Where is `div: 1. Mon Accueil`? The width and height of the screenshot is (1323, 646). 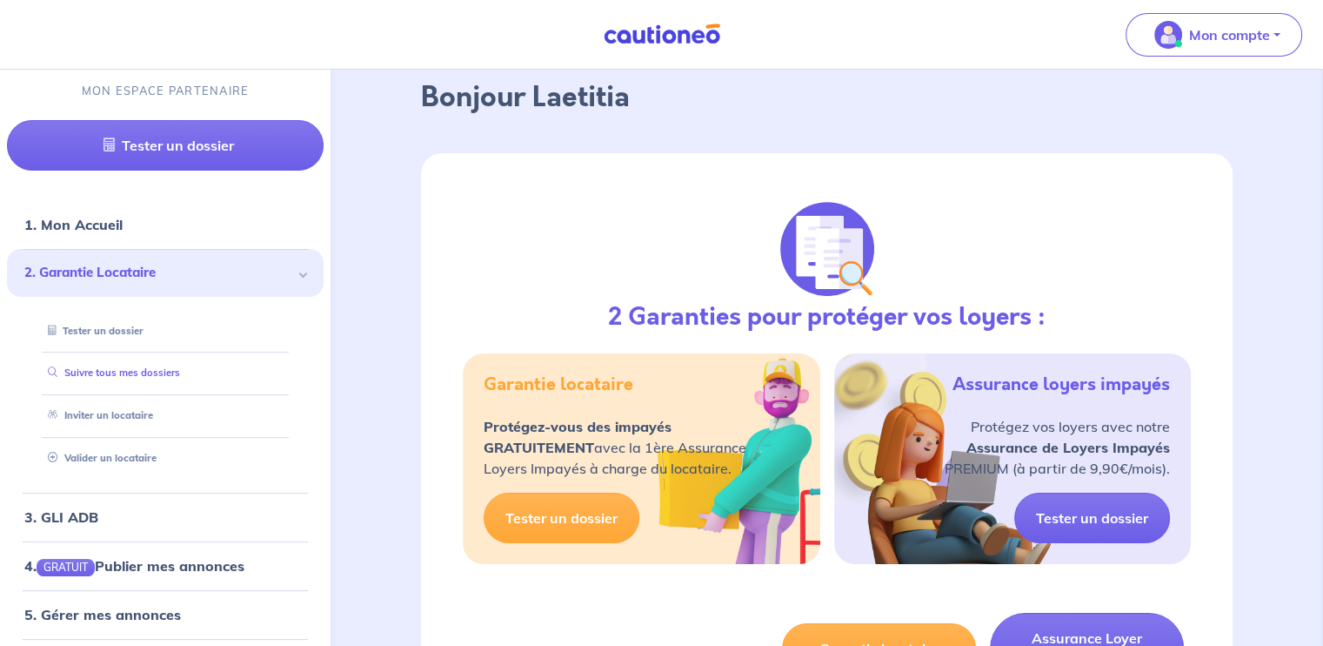 div: 1. Mon Accueil is located at coordinates (165, 224).